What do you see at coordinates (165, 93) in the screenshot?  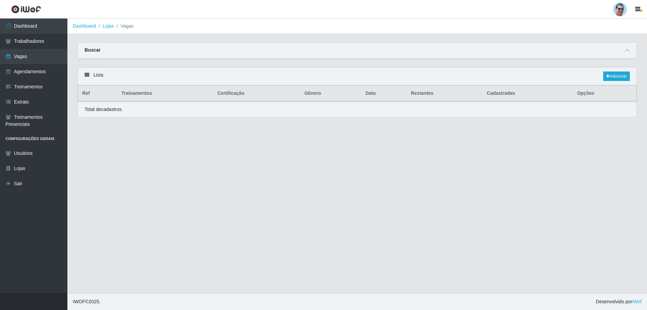 I see `th: Trainamentos` at bounding box center [165, 93].